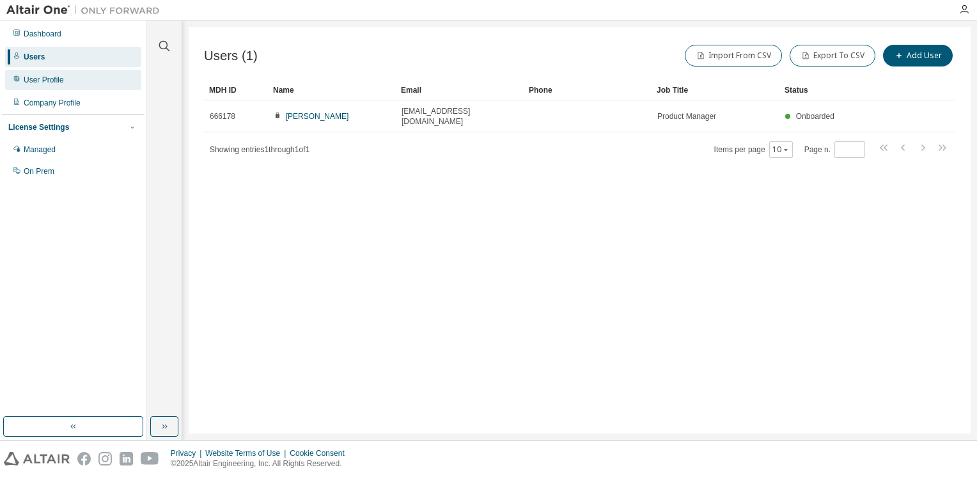  Describe the element at coordinates (188, 453) in the screenshot. I see `div: Privacy` at that location.